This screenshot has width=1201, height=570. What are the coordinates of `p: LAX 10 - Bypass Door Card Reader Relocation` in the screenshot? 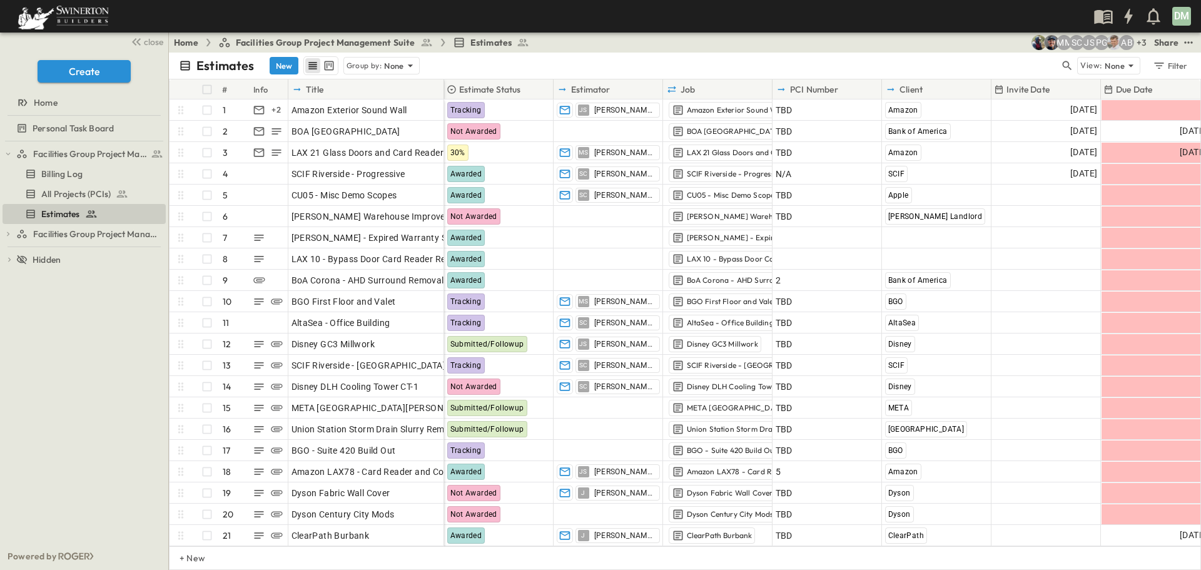 It's located at (768, 259).